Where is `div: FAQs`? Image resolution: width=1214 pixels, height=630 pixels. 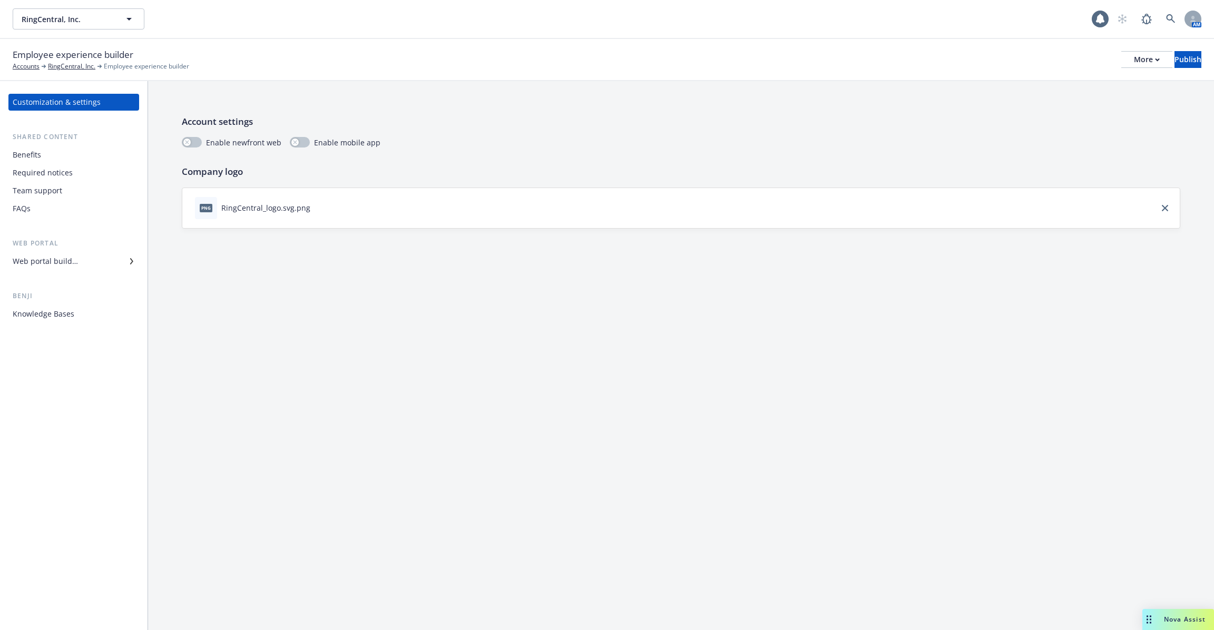 div: FAQs is located at coordinates (22, 209).